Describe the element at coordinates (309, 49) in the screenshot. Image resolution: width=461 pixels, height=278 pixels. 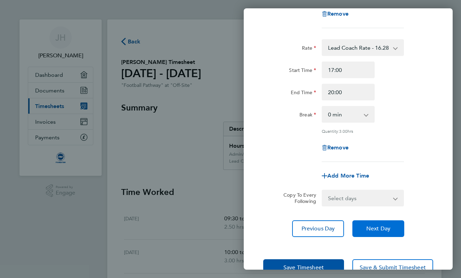
I see `label: Rate` at that location.